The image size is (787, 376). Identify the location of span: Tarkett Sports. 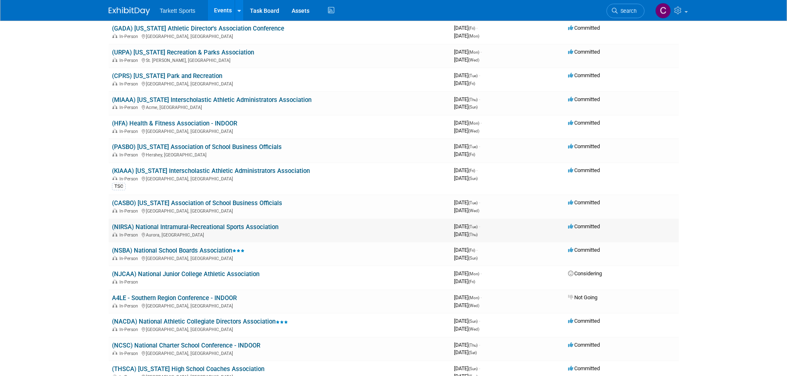
(178, 11).